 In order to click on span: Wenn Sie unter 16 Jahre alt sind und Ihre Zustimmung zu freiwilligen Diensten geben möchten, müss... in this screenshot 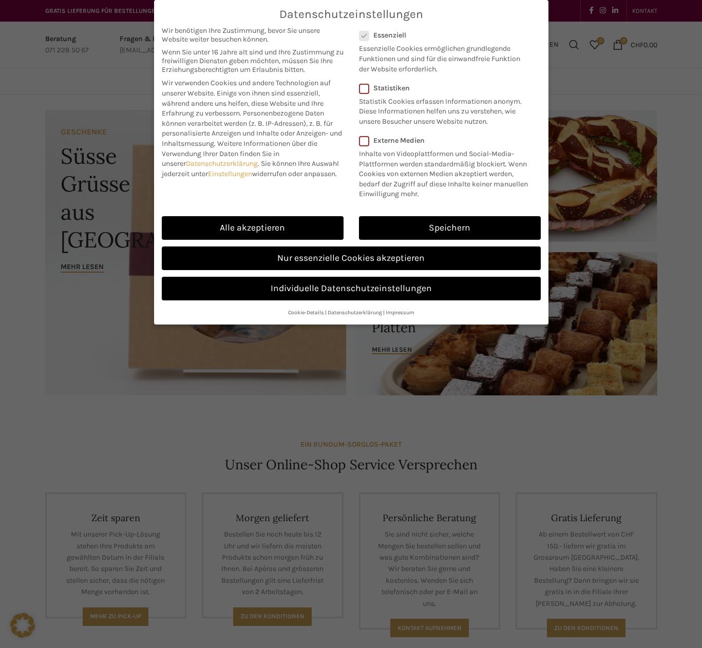, I will do `click(253, 61)`.